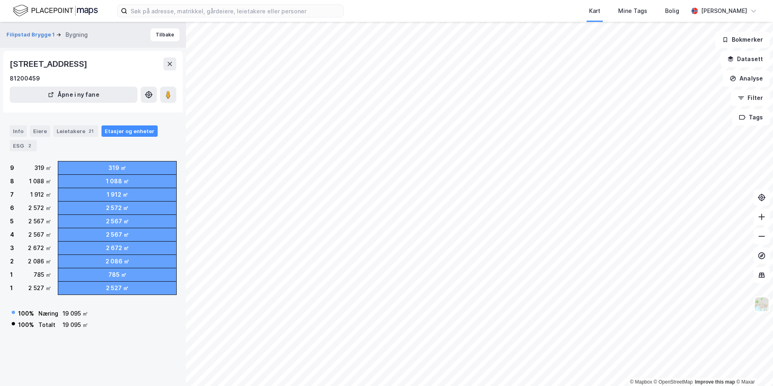 Image resolution: width=773 pixels, height=386 pixels. I want to click on div: Mine Tags, so click(633, 11).